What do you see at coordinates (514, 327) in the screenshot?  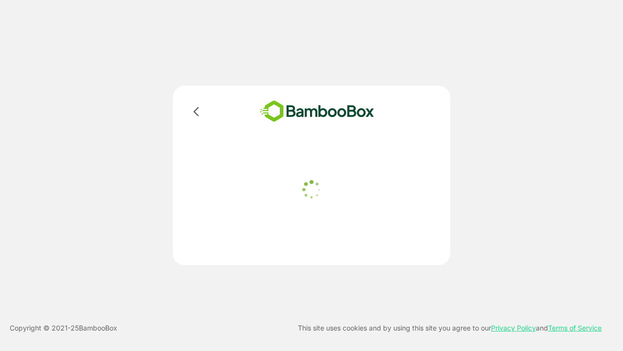 I see `a: Privacy Policy` at bounding box center [514, 327].